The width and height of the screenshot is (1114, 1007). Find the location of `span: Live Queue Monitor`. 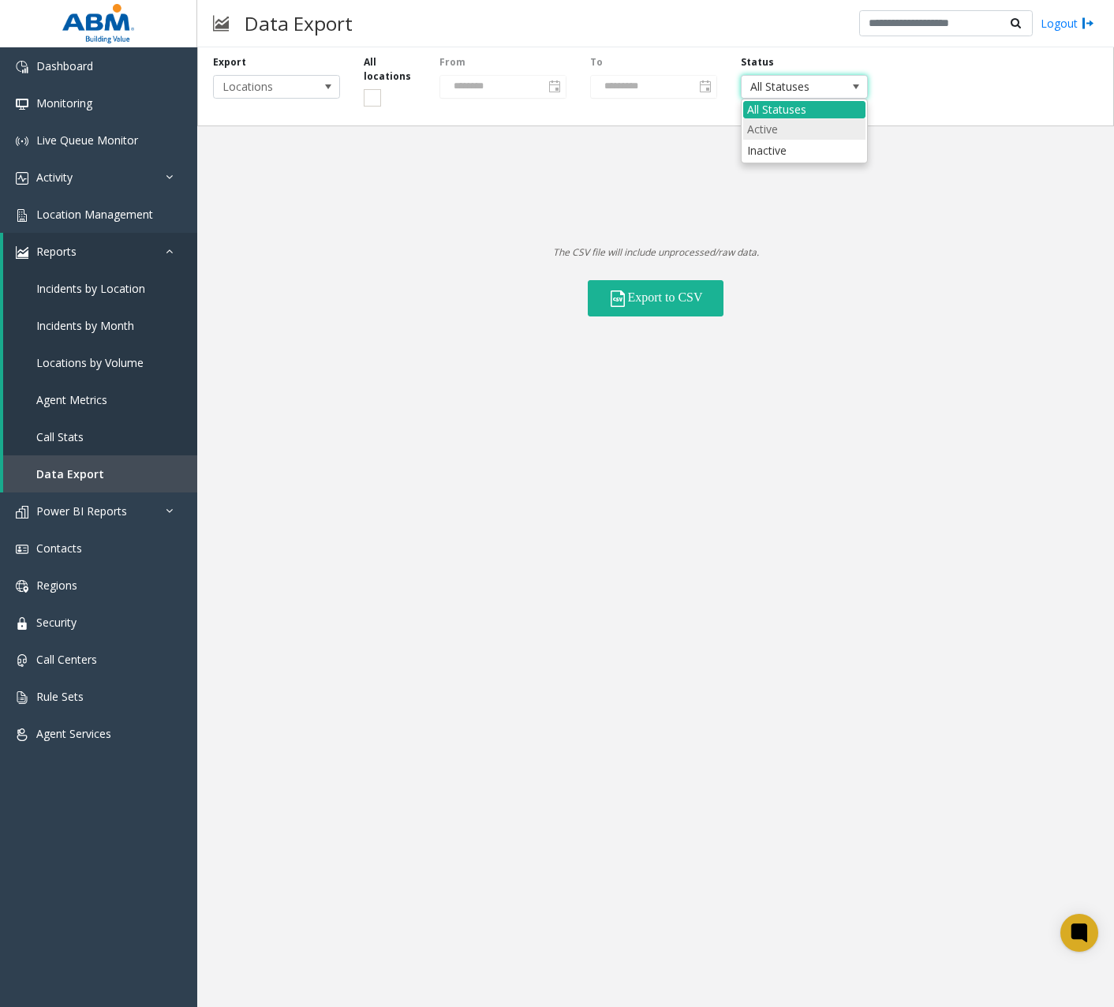

span: Live Queue Monitor is located at coordinates (87, 140).